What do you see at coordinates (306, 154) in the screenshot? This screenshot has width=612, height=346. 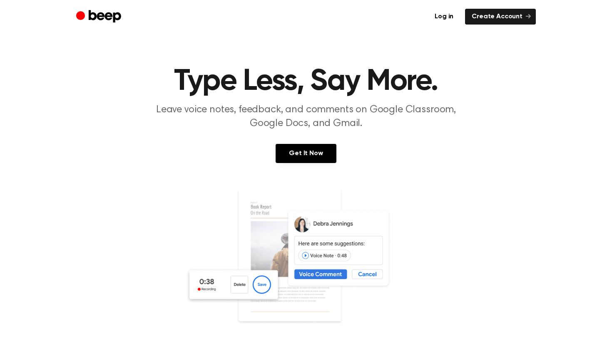 I see `a: Get It Now` at bounding box center [306, 154].